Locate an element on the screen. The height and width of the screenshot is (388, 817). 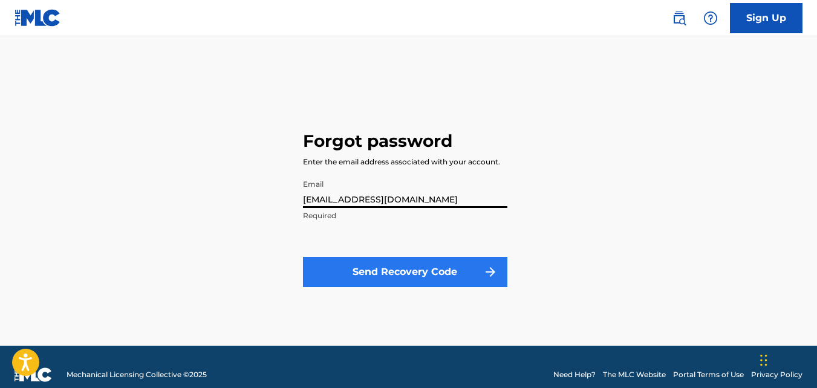
a: Privacy Policy is located at coordinates (776, 375).